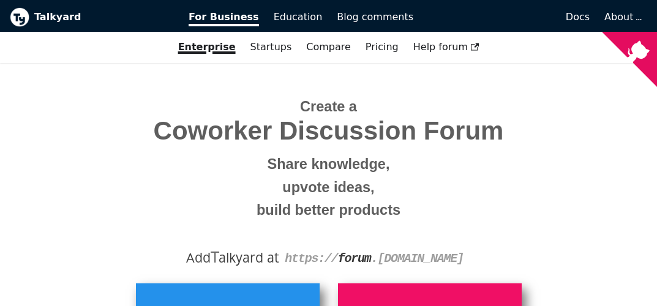 The width and height of the screenshot is (657, 306). I want to click on a: Pricing, so click(382, 47).